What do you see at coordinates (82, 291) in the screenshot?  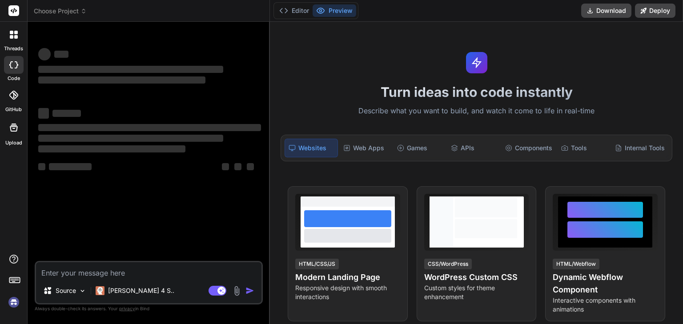 I see `img: Pick Models` at bounding box center [82, 291].